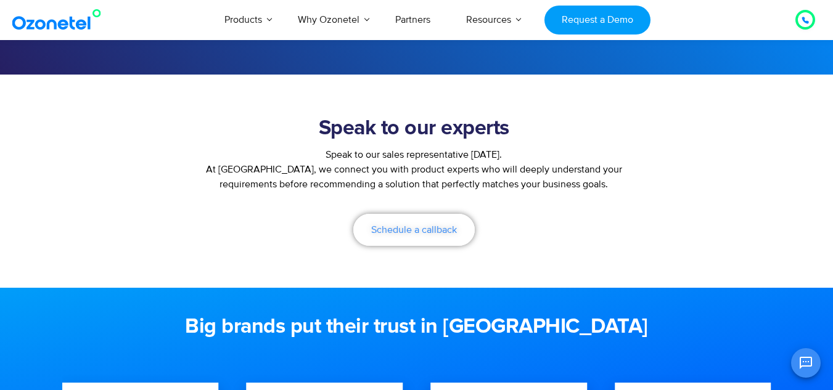 The image size is (833, 390). What do you see at coordinates (806, 363) in the screenshot?
I see `button: Open chat` at bounding box center [806, 363].